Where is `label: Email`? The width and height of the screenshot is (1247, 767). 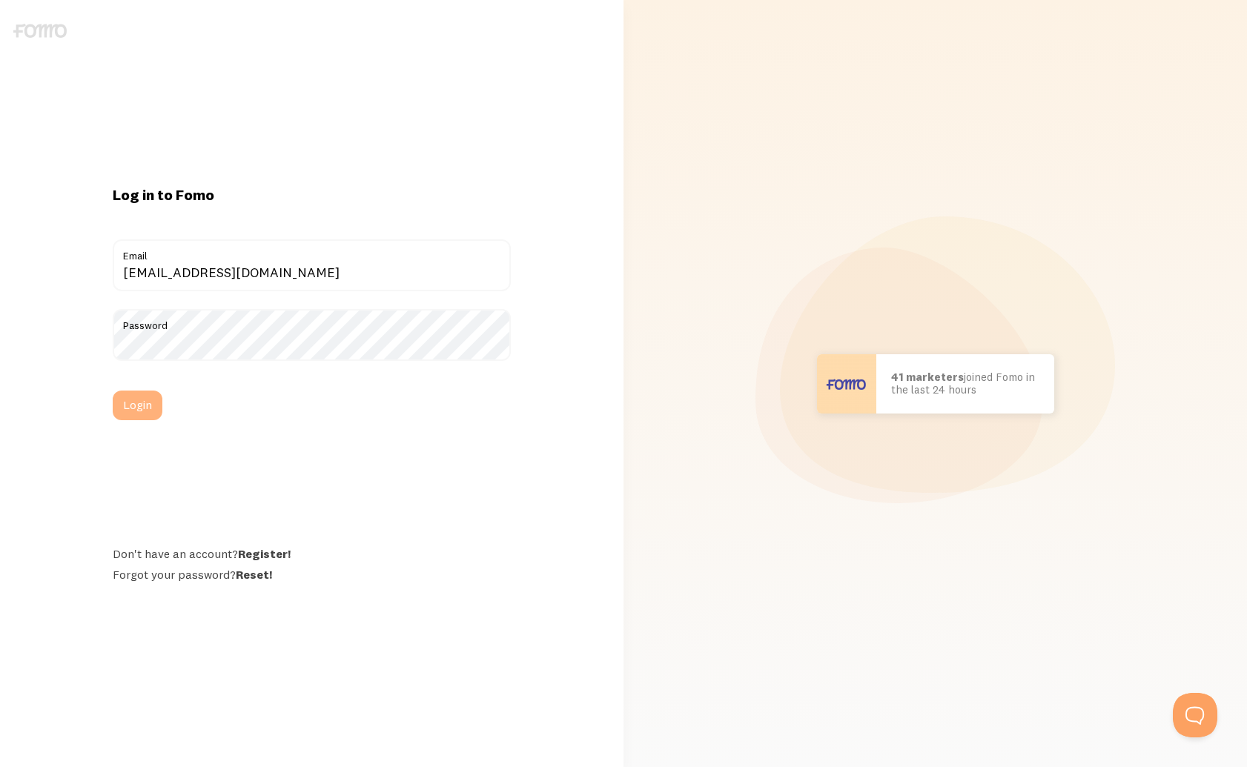 label: Email is located at coordinates (311, 252).